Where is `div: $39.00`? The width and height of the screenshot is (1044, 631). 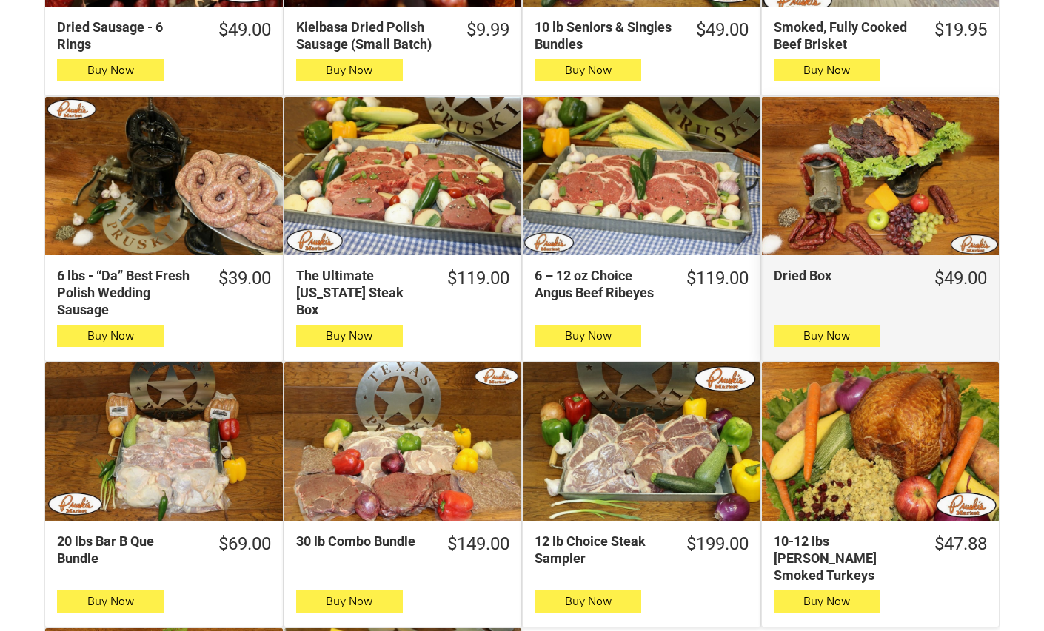
div: $39.00 is located at coordinates (244, 278).